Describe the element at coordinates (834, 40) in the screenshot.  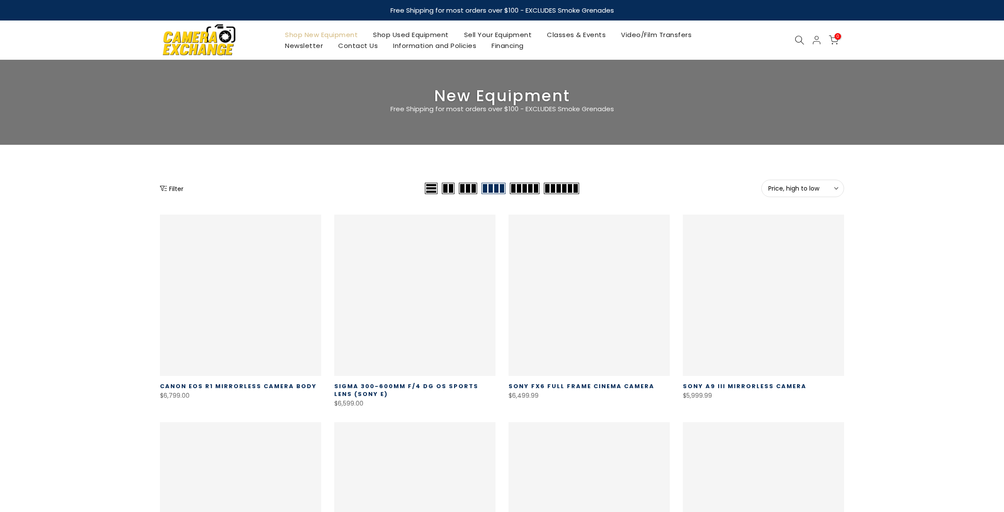
I see `a: 0` at that location.